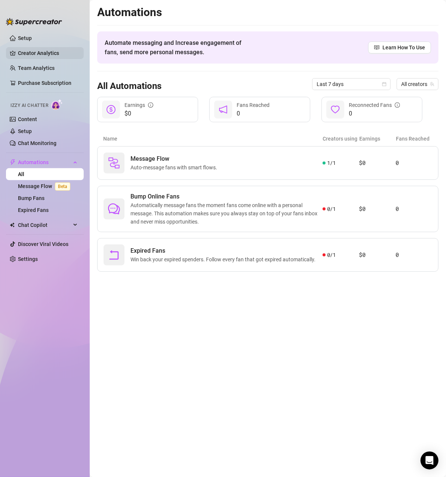 This screenshot has width=446, height=477. I want to click on span: All creators, so click(418, 84).